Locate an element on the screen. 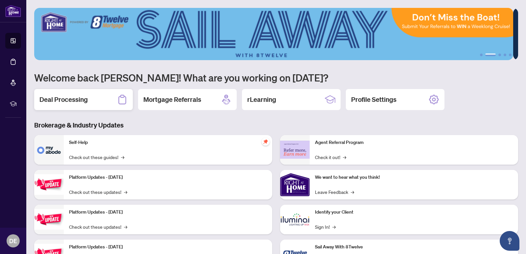 The height and width of the screenshot is (254, 526). button: 1 is located at coordinates (481, 55).